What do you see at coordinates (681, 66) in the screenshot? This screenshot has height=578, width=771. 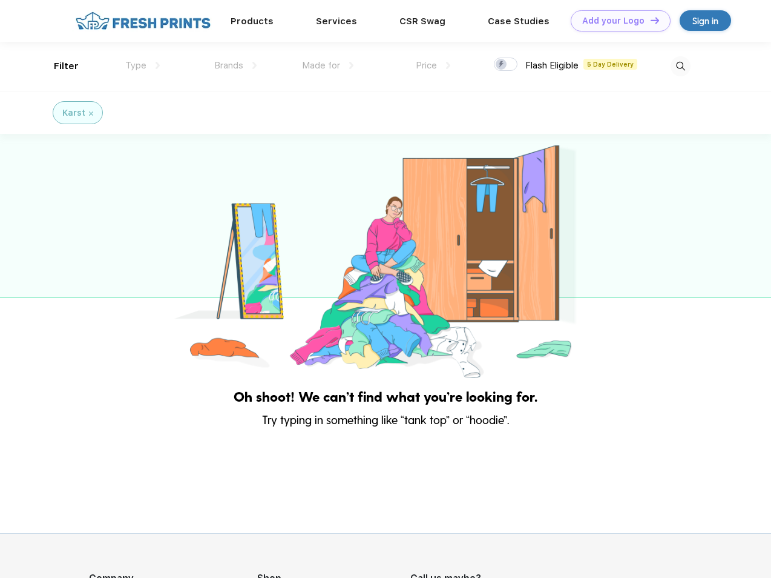 I see `img: desktop_search.svg` at bounding box center [681, 66].